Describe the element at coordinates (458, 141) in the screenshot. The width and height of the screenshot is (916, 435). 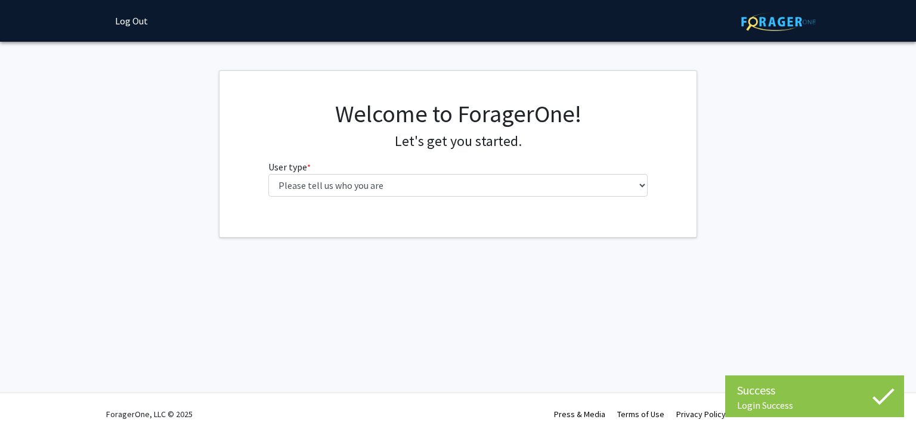
I see `h4: Let's get you started.` at that location.